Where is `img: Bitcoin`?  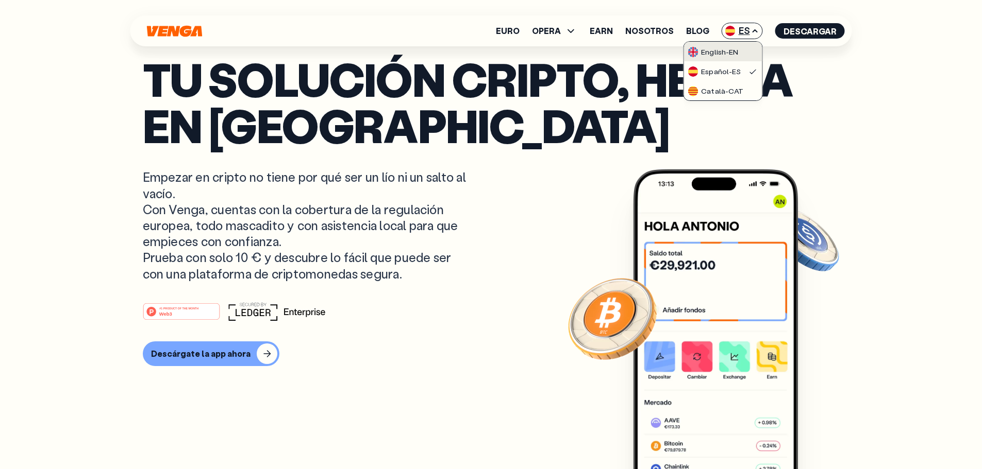
img: Bitcoin is located at coordinates (612, 318).